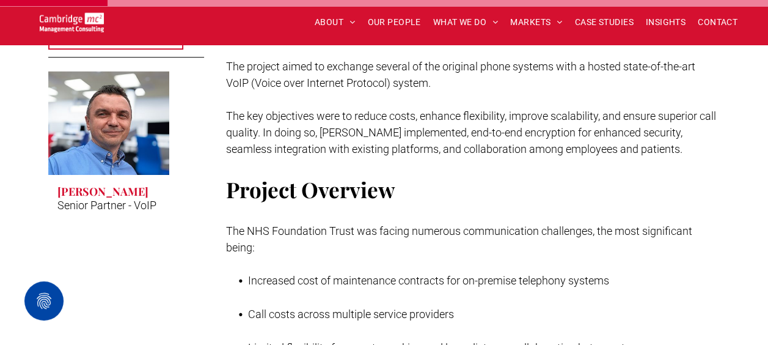 Image resolution: width=768 pixels, height=345 pixels. Describe the element at coordinates (107, 205) in the screenshot. I see `p: Senior Partner - VoIP` at that location.